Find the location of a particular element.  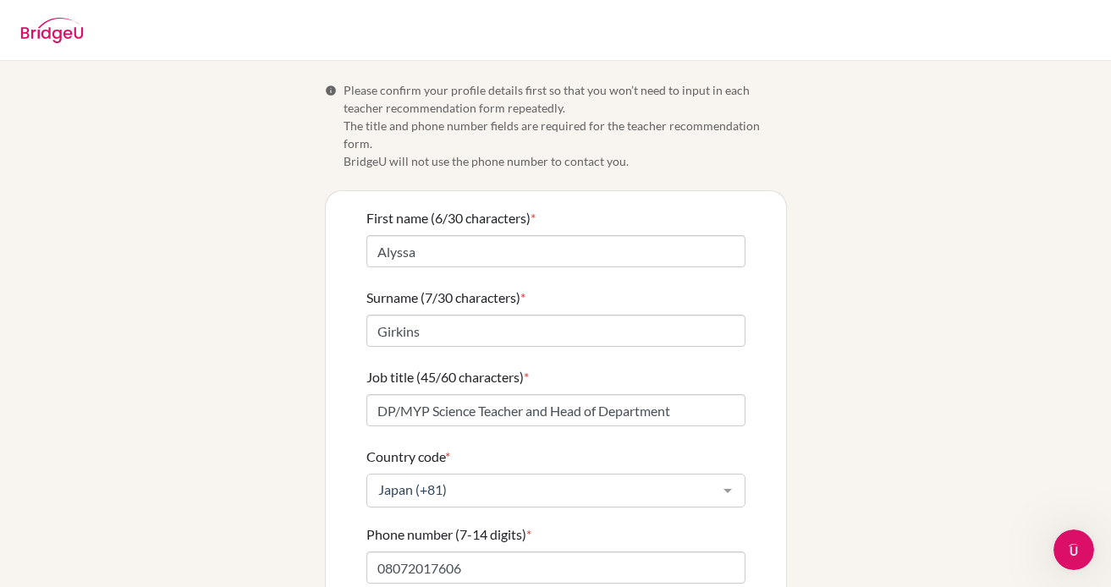

label: Country code is located at coordinates (408, 457).